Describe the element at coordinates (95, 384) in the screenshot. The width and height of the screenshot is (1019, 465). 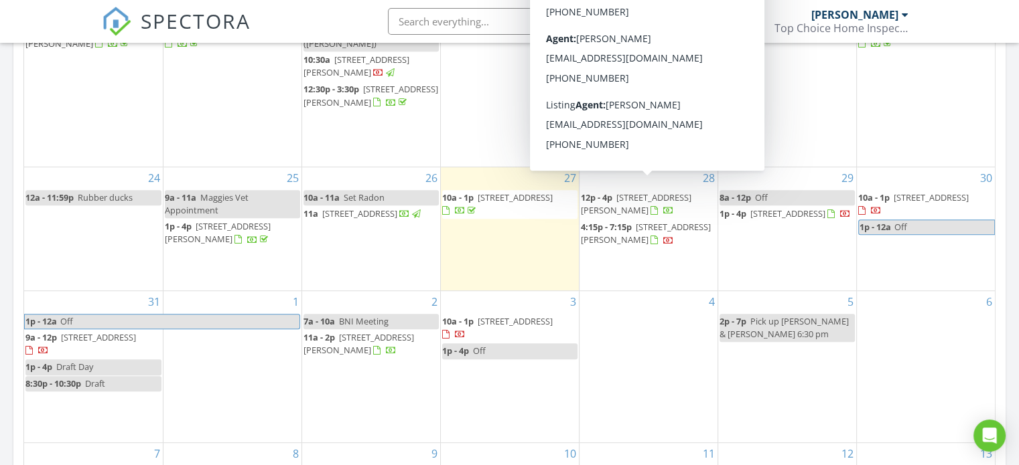
I see `span: Draft` at that location.